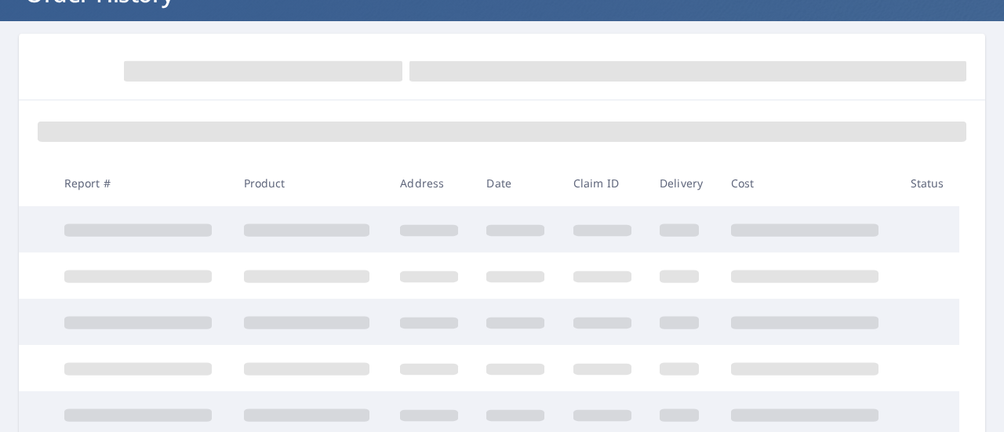 This screenshot has height=432, width=1004. I want to click on th: Report #, so click(141, 183).